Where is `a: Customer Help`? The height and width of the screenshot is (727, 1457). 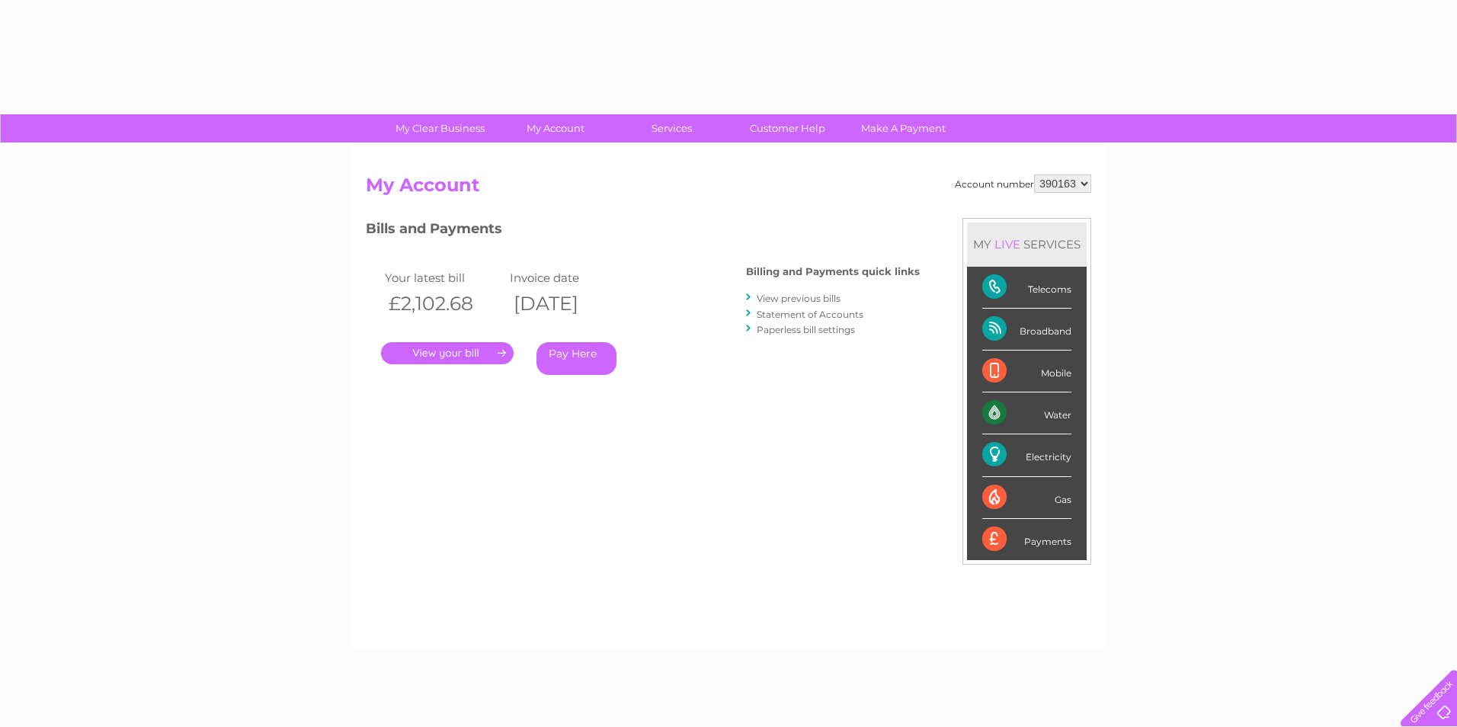
a: Customer Help is located at coordinates (787, 128).